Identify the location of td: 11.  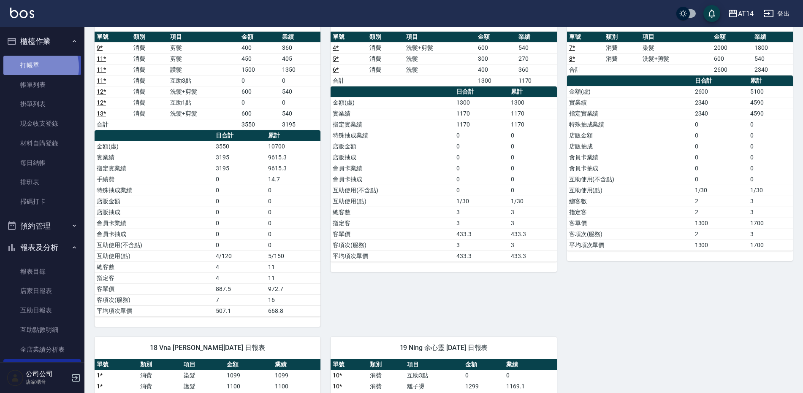
(293, 267).